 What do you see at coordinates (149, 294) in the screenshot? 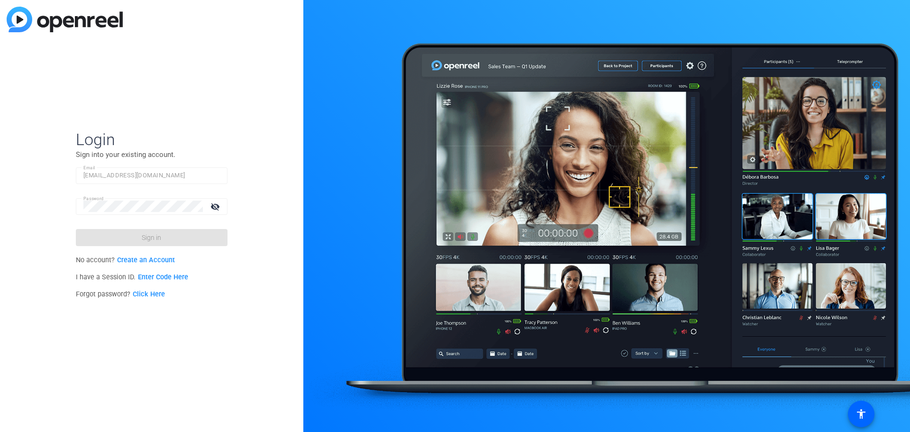
I see `a: Click Here` at bounding box center [149, 294].